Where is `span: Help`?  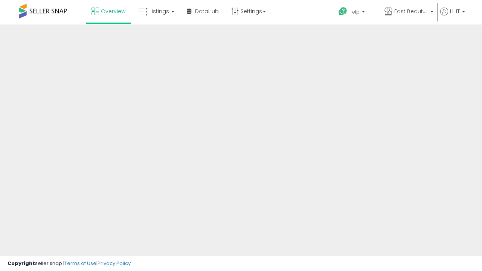
span: Help is located at coordinates (354, 12).